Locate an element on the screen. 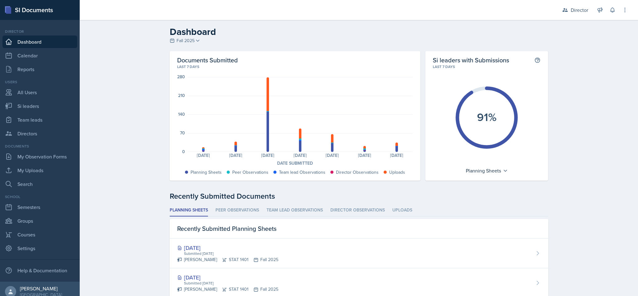  div: Help & Documentation is located at coordinates (40, 270).